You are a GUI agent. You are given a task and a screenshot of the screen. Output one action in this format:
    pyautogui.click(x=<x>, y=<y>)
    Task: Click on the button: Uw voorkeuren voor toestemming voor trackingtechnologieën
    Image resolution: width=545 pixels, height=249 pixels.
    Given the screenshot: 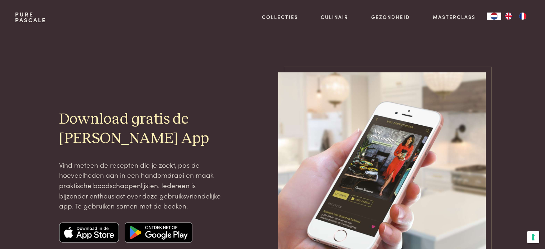 What is the action you would take?
    pyautogui.click(x=534, y=237)
    